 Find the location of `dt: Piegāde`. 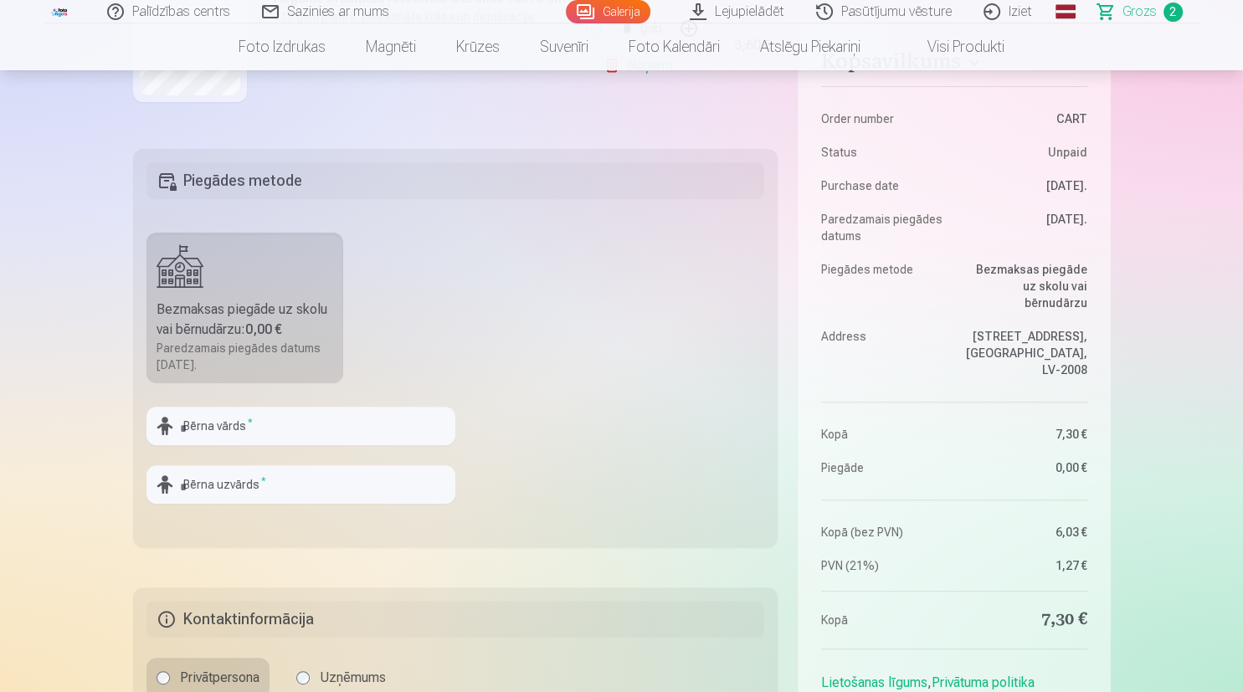

dt: Piegāde is located at coordinates (883, 468).